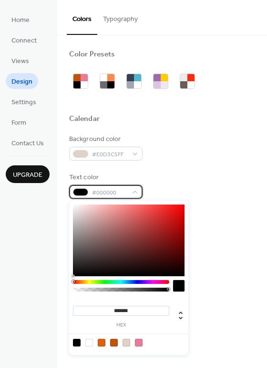  Describe the element at coordinates (105, 177) in the screenshot. I see `div: Text color` at that location.